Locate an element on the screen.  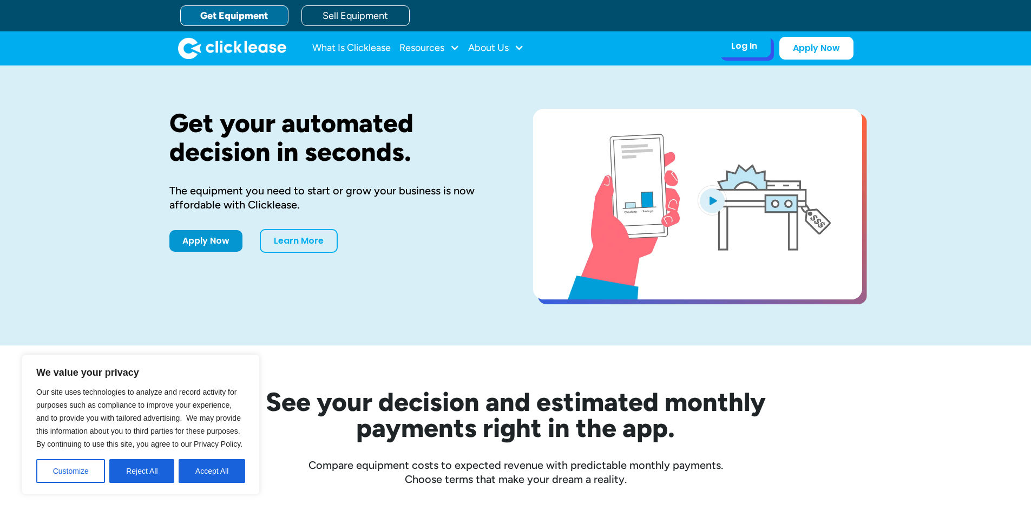
div: Compare equipment costs to expected revenue with predictable monthly payments. Choose terms that ... is located at coordinates (516, 472).